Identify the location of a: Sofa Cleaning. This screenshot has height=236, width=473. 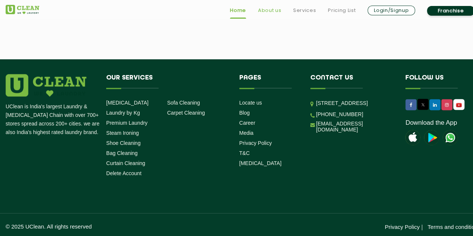
(184, 103).